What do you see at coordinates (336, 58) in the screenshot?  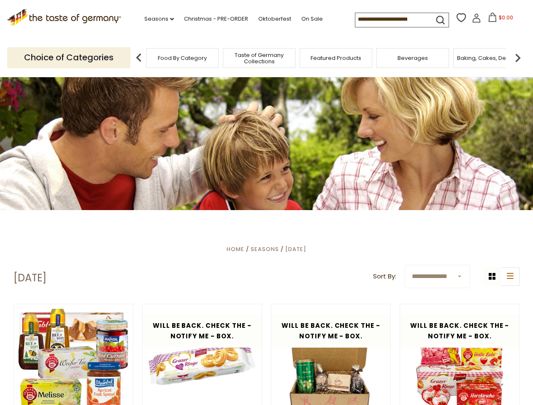 I see `span: Featured Products` at bounding box center [336, 58].